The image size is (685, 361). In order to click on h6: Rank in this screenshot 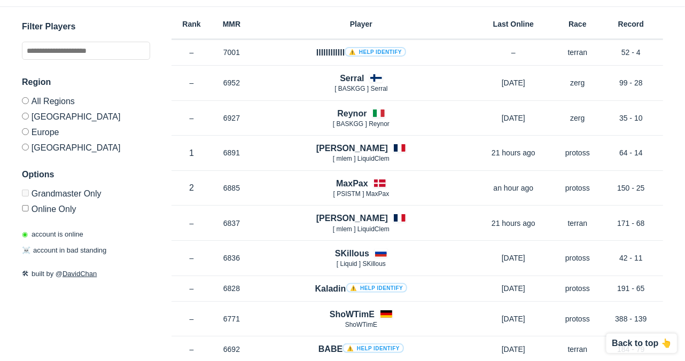, I will do `click(191, 24)`.